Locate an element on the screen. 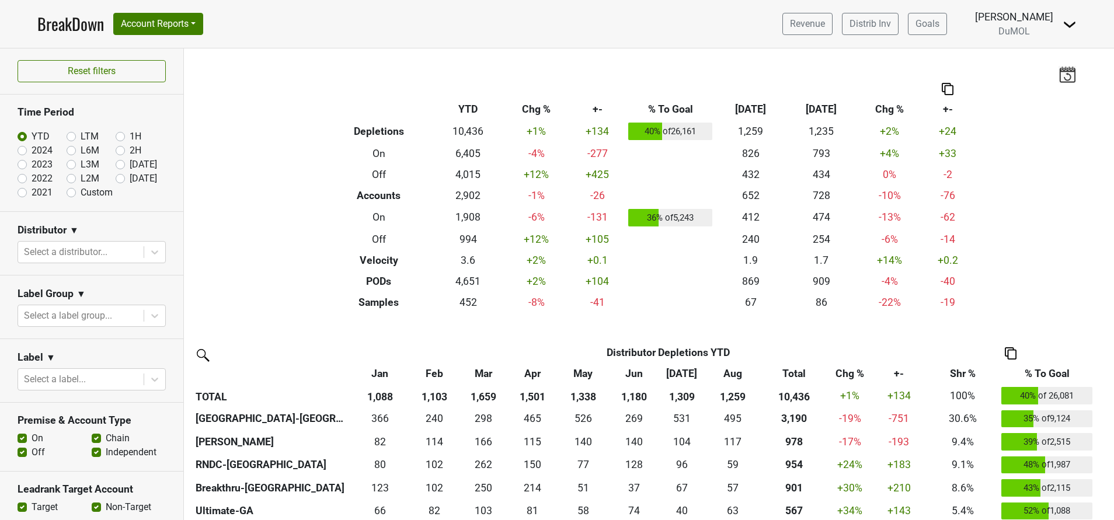 Image resolution: width=1114 pixels, height=520 pixels. td: -19 is located at coordinates (947, 302).